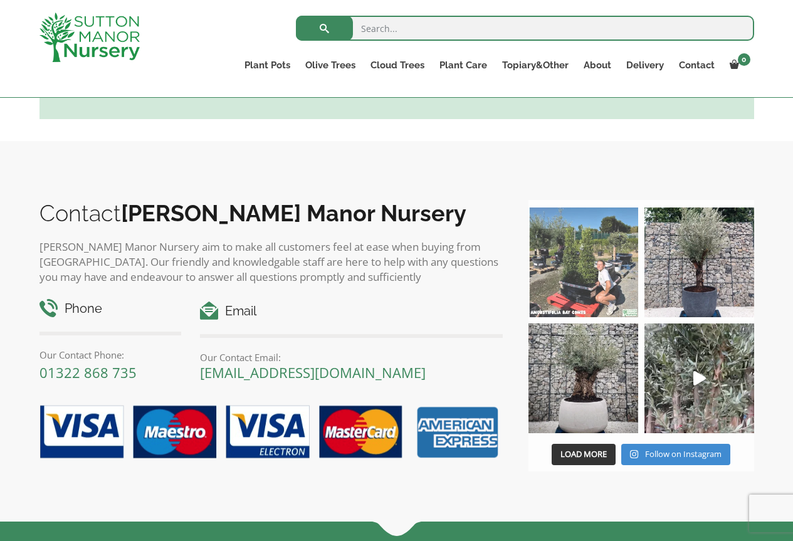  What do you see at coordinates (110, 355) in the screenshot?
I see `p: Our Contact Phone:` at bounding box center [110, 355].